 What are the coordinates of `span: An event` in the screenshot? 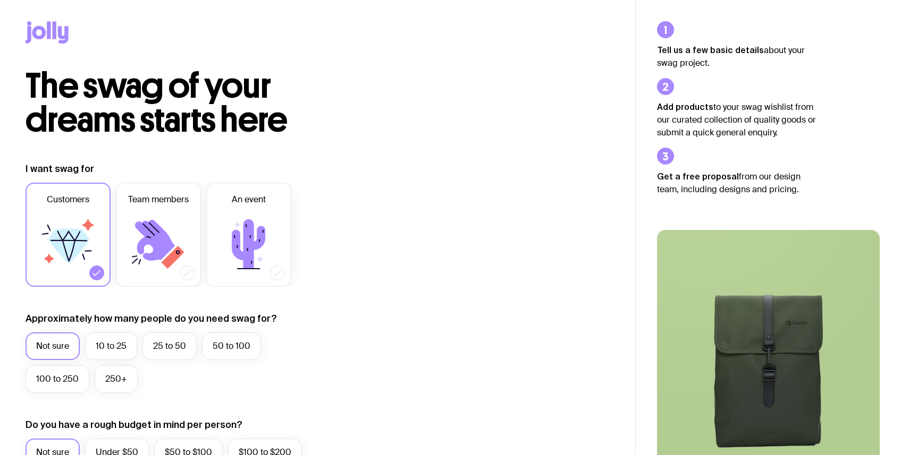 It's located at (249, 200).